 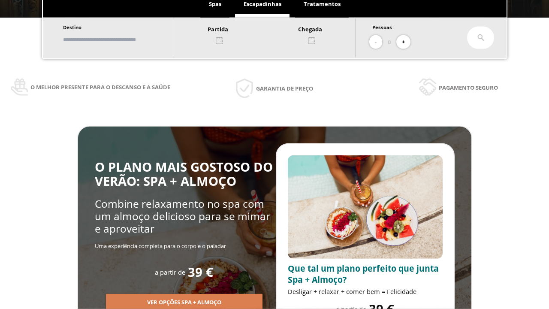 I want to click on span: O melhor presente para o descanso e a saúde, so click(x=100, y=87).